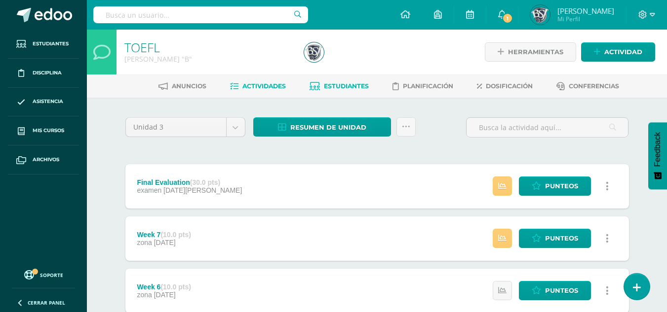 The image size is (667, 312). What do you see at coordinates (504, 86) in the screenshot?
I see `a: Dosificación` at bounding box center [504, 86].